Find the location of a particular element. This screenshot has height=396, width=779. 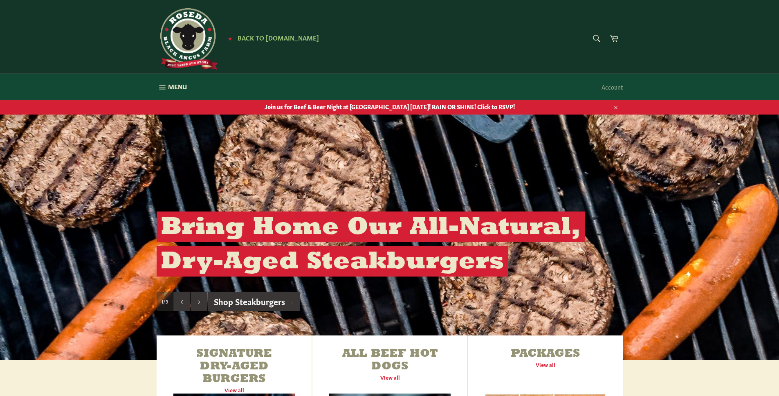

div: Slide 1, current is located at coordinates (165, 301).